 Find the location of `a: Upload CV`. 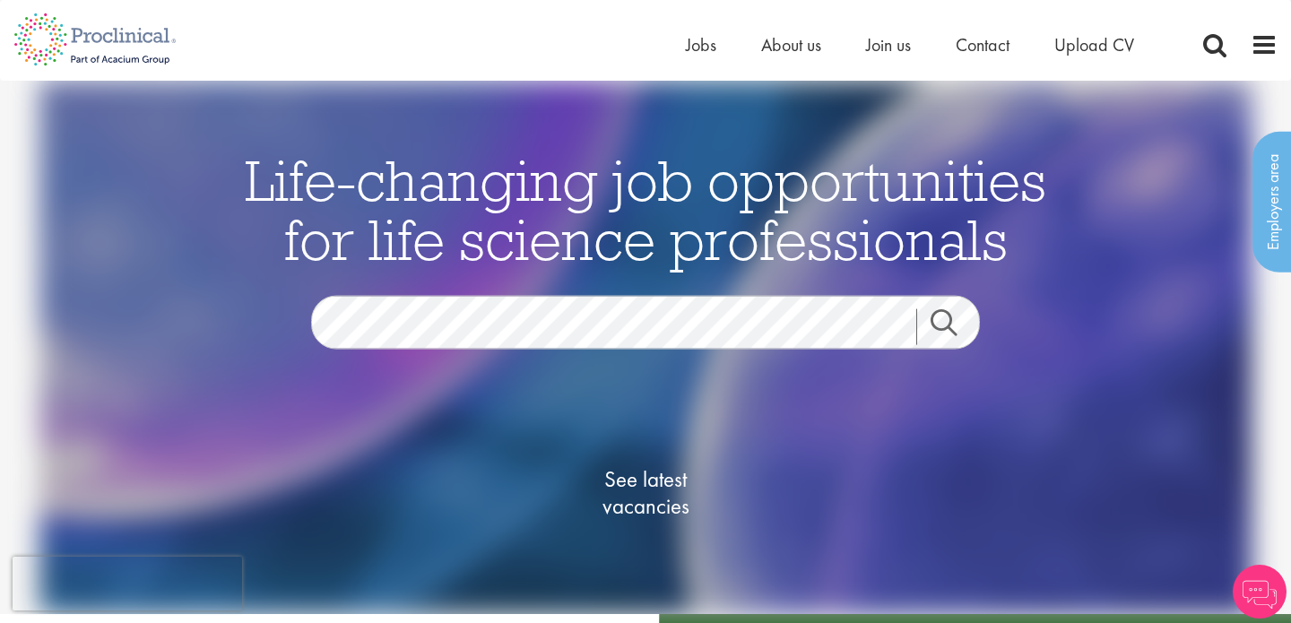

a: Upload CV is located at coordinates (1093, 45).